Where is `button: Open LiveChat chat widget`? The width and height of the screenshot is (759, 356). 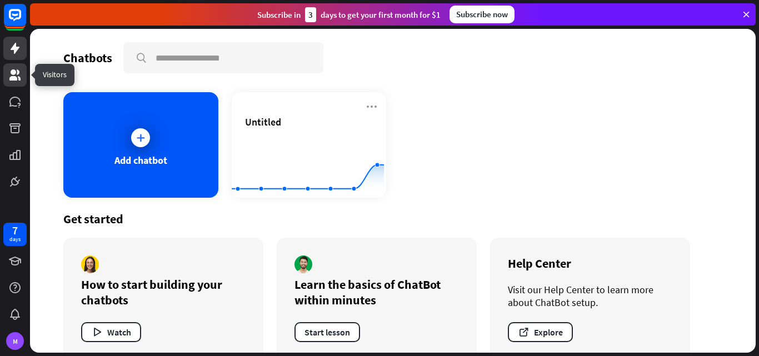
button: Open LiveChat chat widget is located at coordinates (26, 21).